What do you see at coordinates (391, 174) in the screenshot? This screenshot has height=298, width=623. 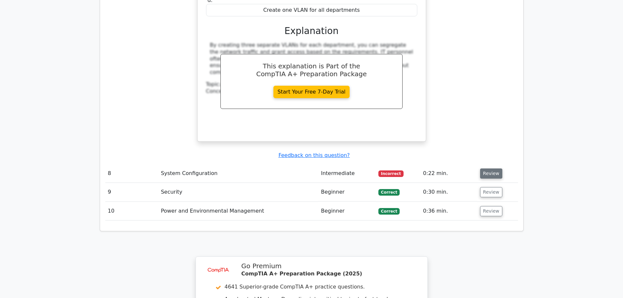 I see `span: Incorrect` at bounding box center [391, 174].